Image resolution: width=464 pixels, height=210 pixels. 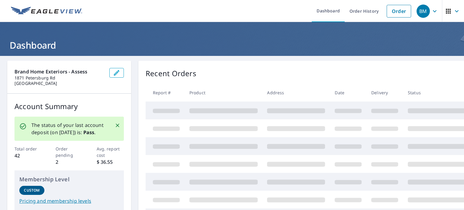 What do you see at coordinates (89, 132) in the screenshot?
I see `b: Pass` at bounding box center [89, 132].